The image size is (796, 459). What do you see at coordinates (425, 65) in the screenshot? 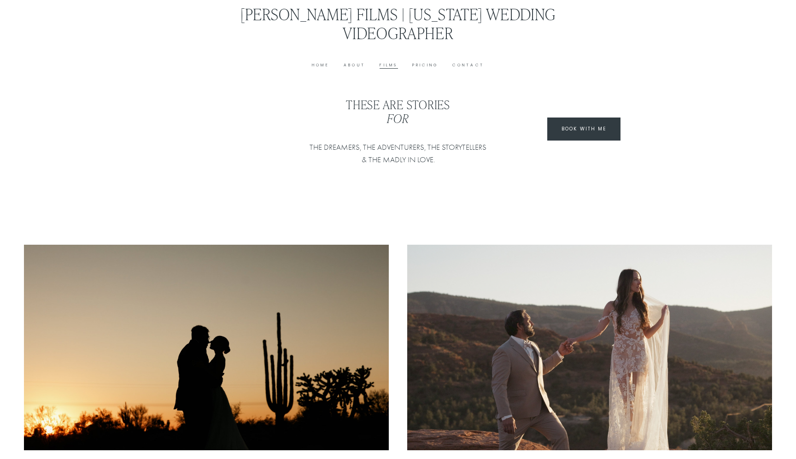
I see `a: Pricing` at bounding box center [425, 65].